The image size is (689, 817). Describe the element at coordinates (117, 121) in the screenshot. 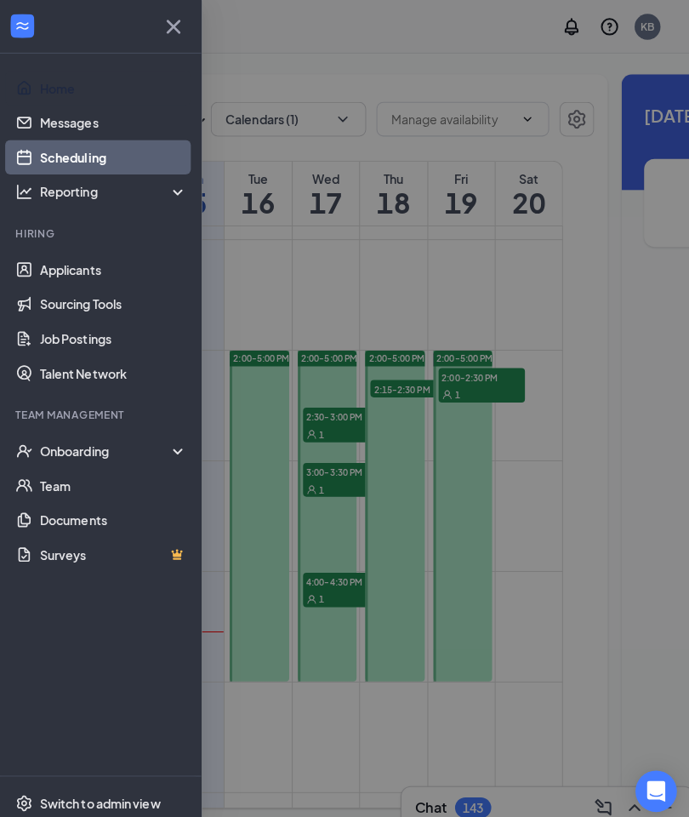

I see `a: Messages` at that location.